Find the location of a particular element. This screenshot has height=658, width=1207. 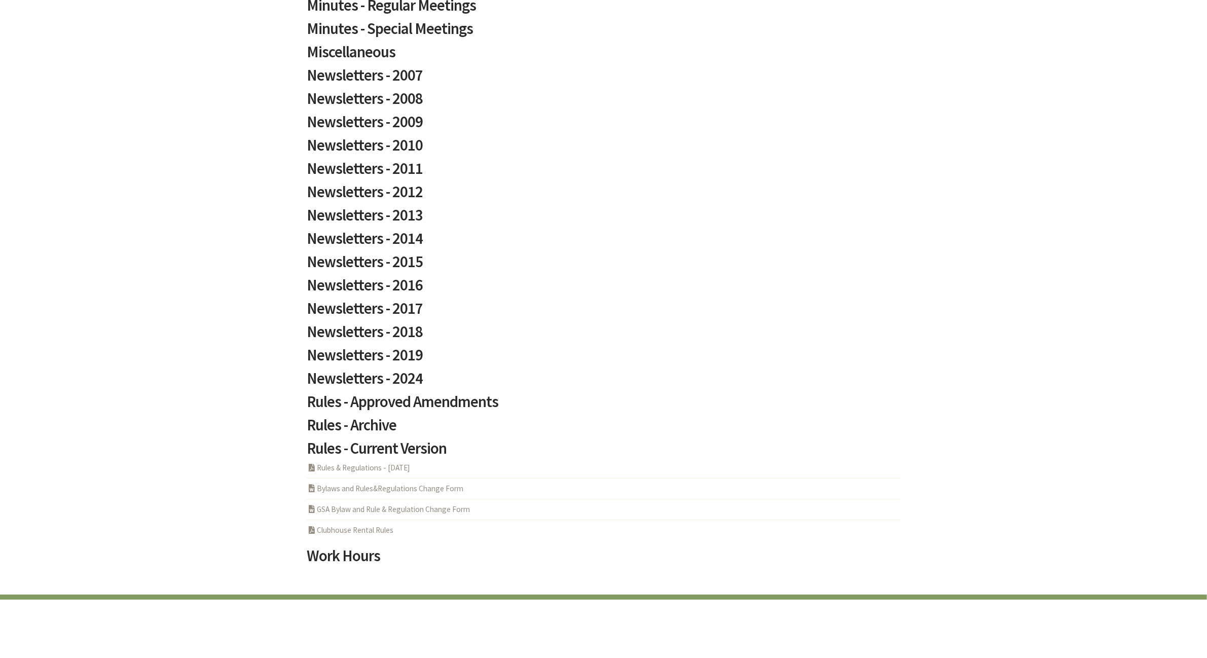

a: Rules - Current Version is located at coordinates (604, 452).